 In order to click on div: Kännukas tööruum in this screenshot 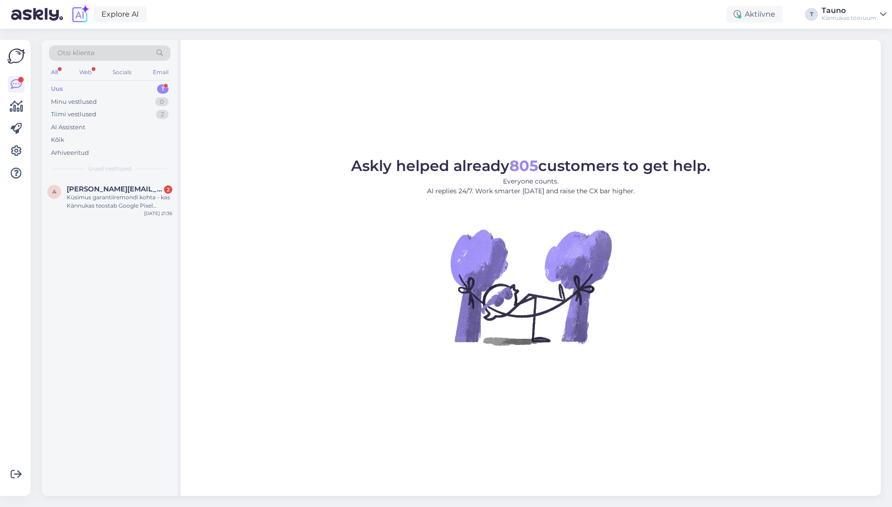, I will do `click(849, 18)`.